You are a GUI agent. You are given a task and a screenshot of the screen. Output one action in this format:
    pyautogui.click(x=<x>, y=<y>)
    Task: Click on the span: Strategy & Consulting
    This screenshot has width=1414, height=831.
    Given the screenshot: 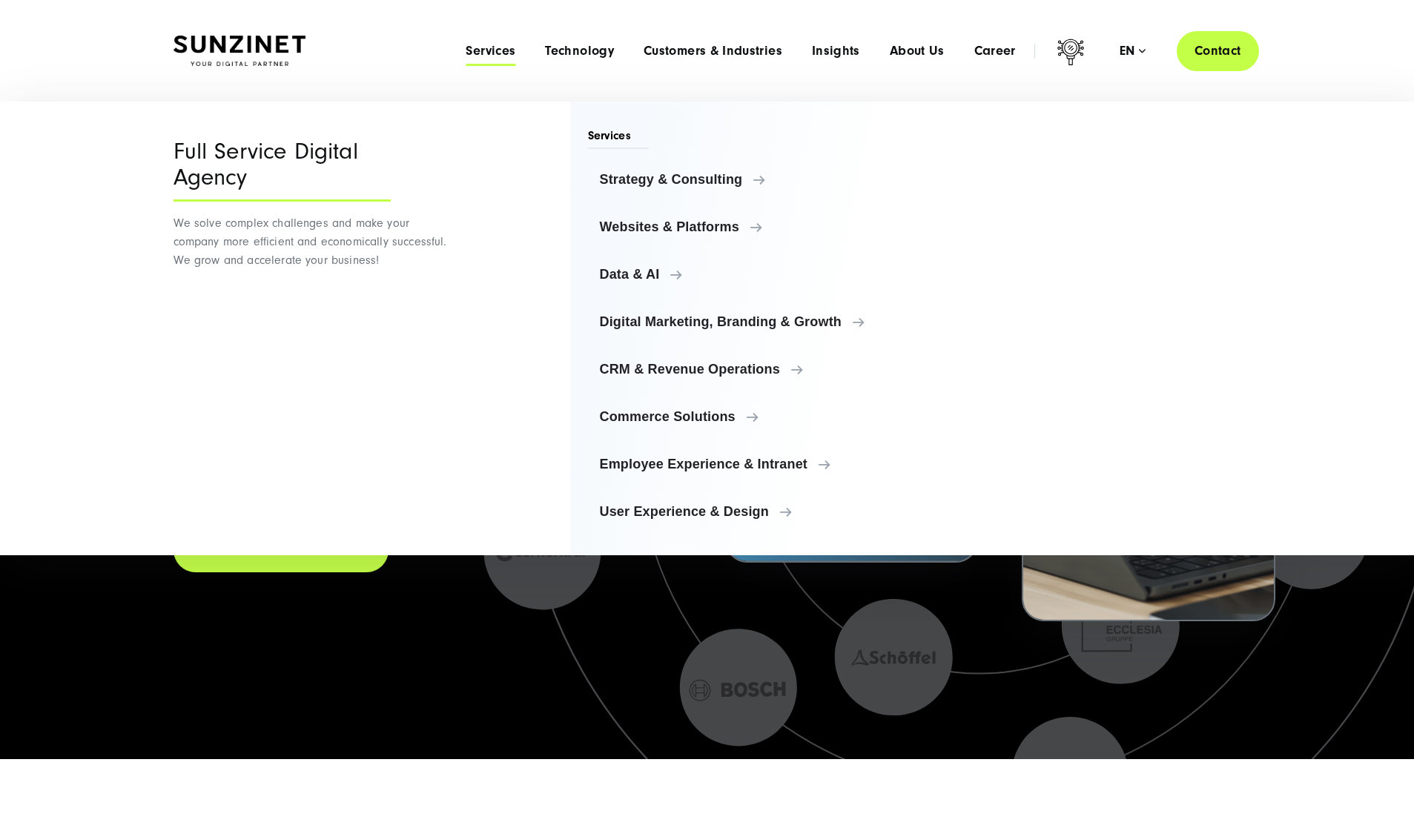 What is the action you would take?
    pyautogui.click(x=747, y=179)
    